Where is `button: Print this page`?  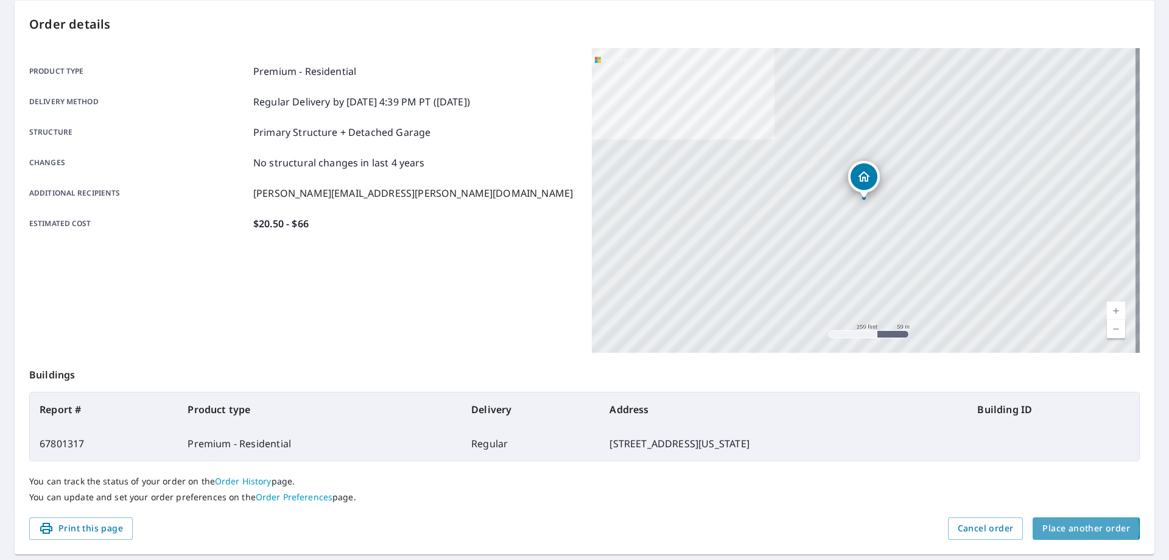
button: Print this page is located at coordinates (81, 528).